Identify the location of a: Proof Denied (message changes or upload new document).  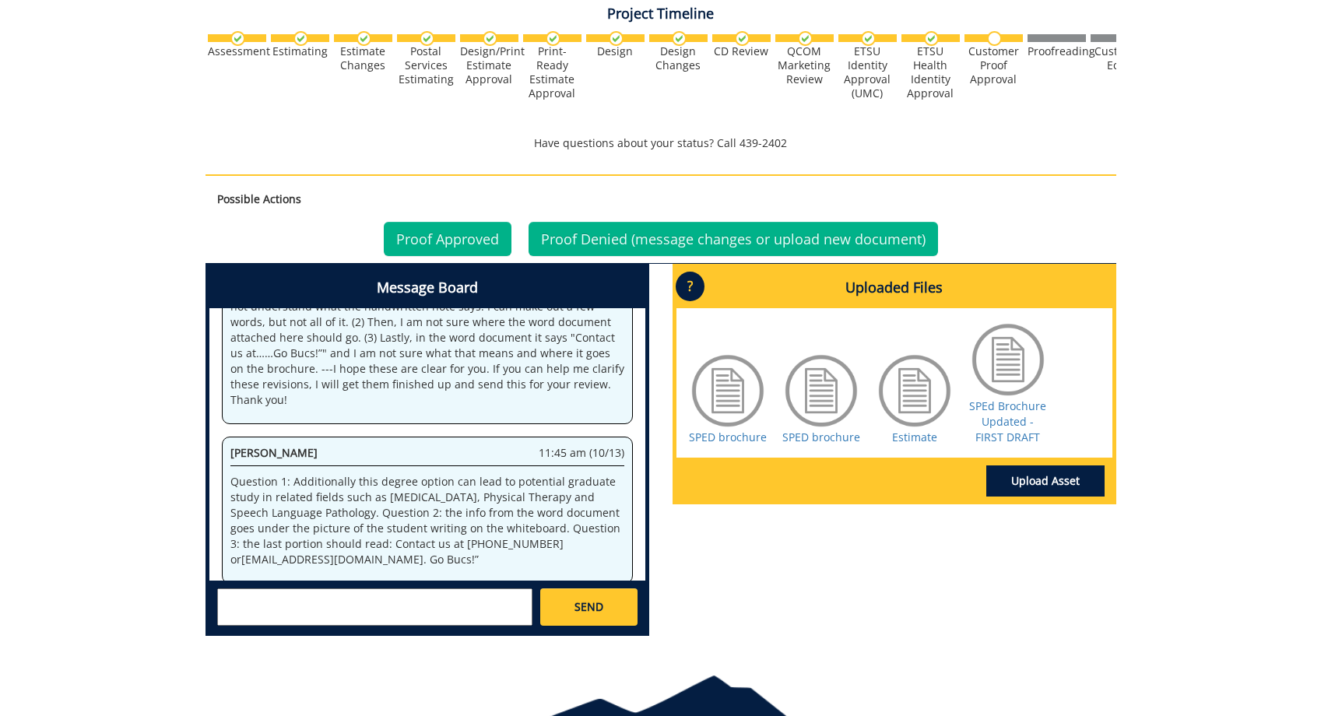
(734, 239).